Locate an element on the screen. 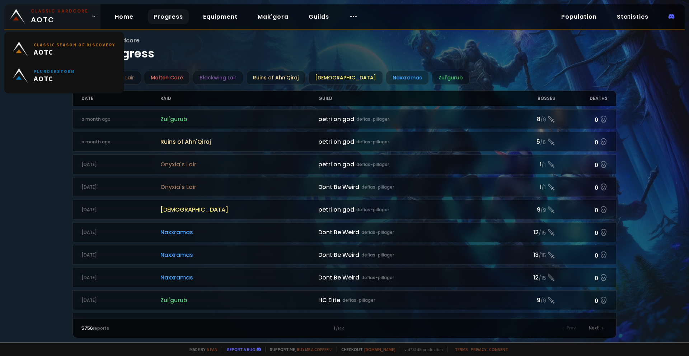  div: Next is located at coordinates (596, 328).